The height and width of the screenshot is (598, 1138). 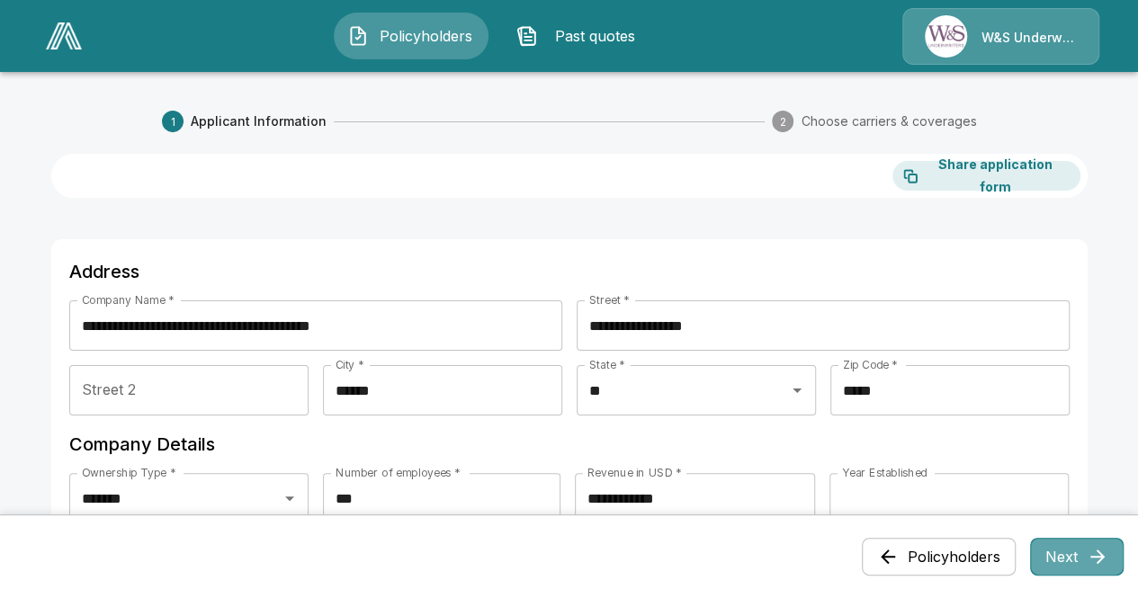 I want to click on button: Share application form, so click(x=986, y=175).